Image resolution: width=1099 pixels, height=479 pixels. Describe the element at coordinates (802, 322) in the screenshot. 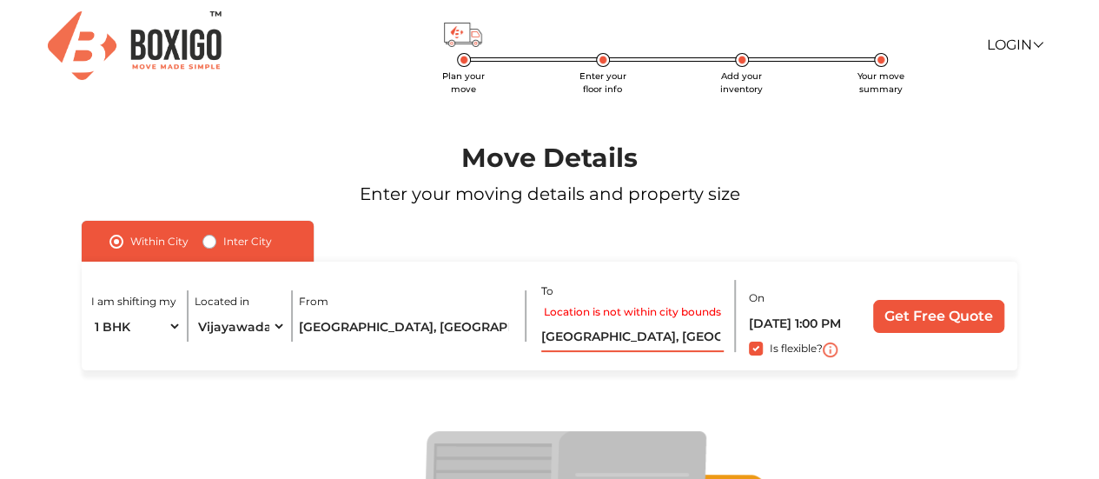

I see `input: Select date` at that location.